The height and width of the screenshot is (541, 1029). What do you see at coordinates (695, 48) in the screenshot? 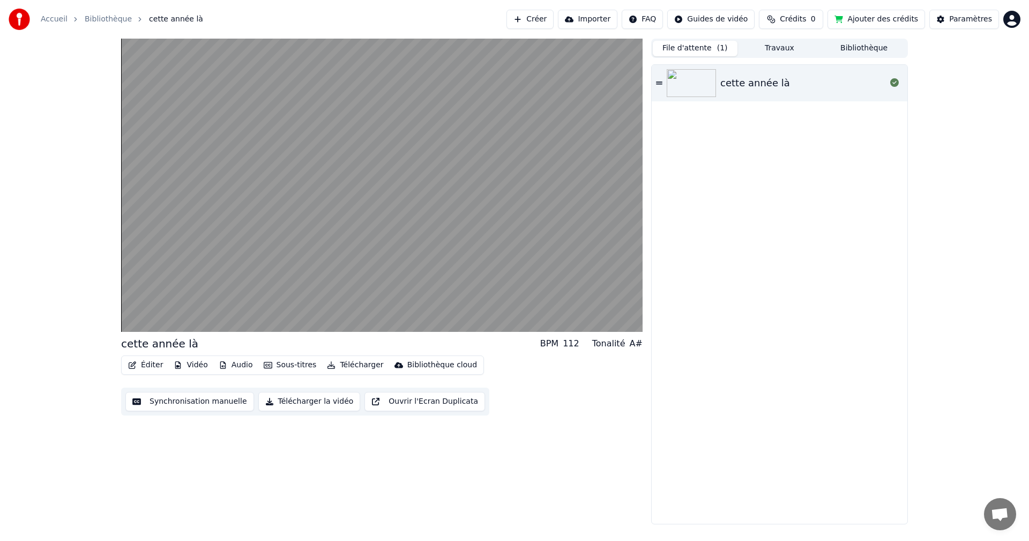
I see `button: File d'attente` at bounding box center [695, 48].